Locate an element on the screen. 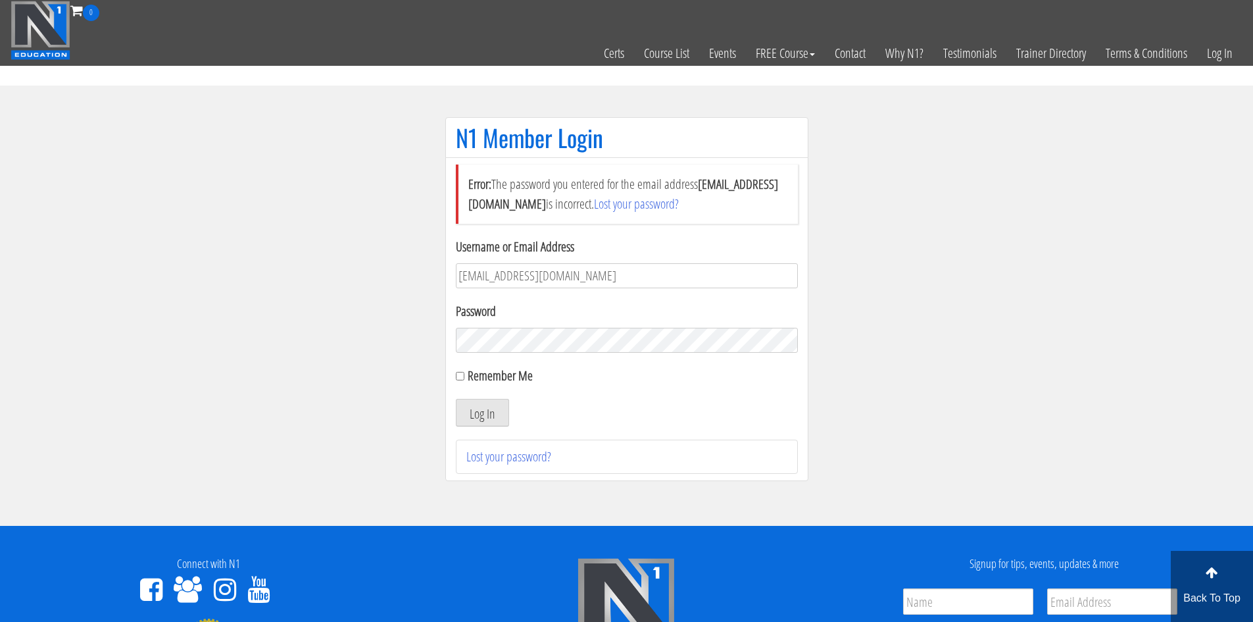 Image resolution: width=1253 pixels, height=622 pixels. a: Course List is located at coordinates (666, 53).